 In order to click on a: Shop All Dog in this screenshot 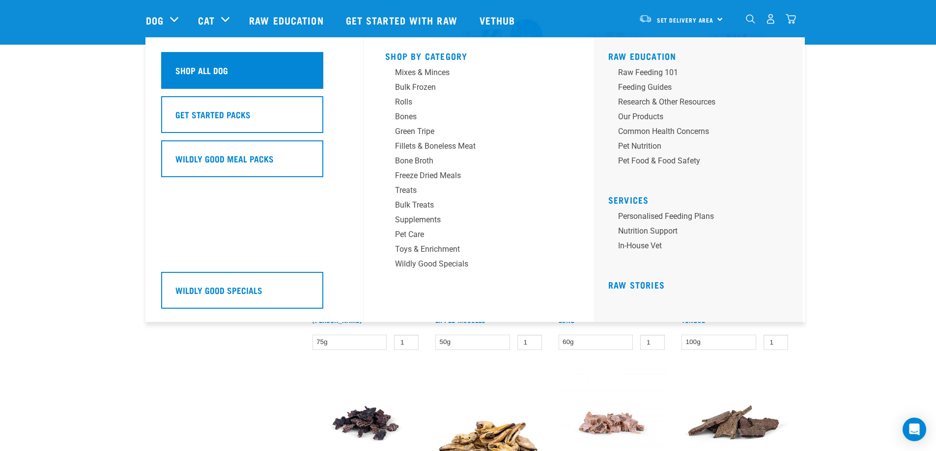, I will do `click(254, 74)`.